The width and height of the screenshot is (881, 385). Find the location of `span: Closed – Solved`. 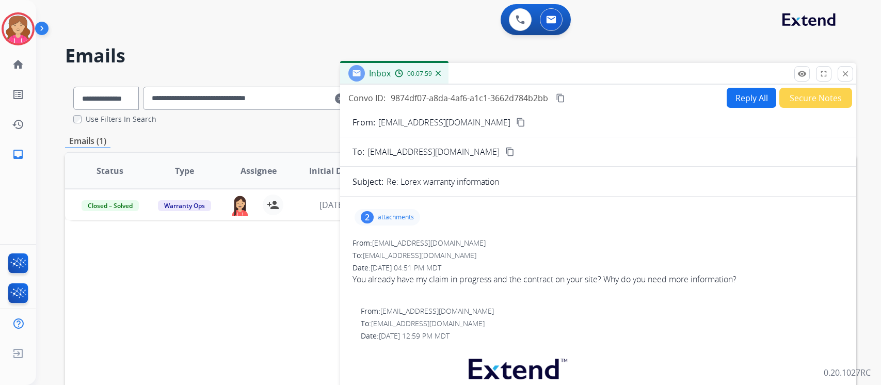

span: Closed – Solved is located at coordinates (110, 205).